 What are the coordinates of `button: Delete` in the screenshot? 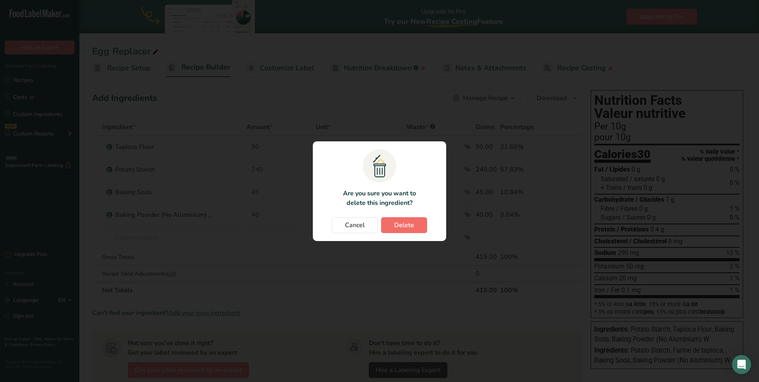 It's located at (404, 225).